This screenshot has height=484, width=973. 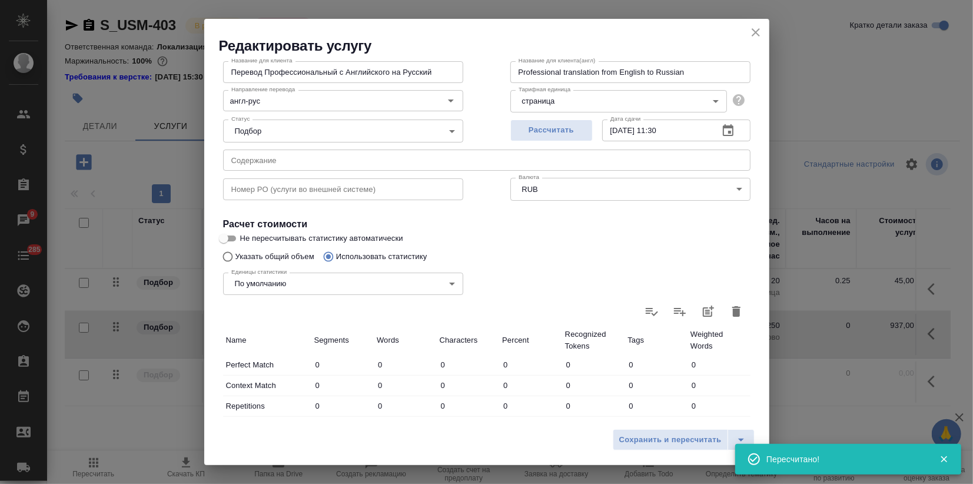 What do you see at coordinates (680, 311) in the screenshot?
I see `label: Слить статистику` at bounding box center [680, 311].